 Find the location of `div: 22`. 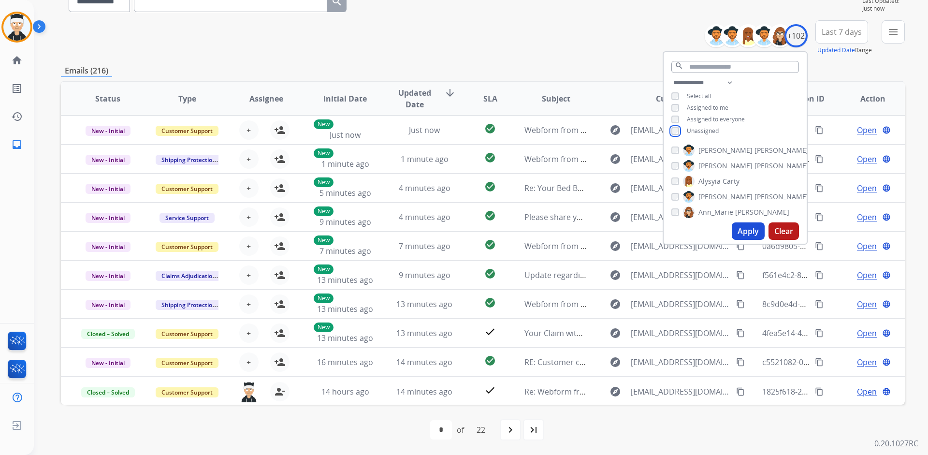

div: 22 is located at coordinates (481, 429).